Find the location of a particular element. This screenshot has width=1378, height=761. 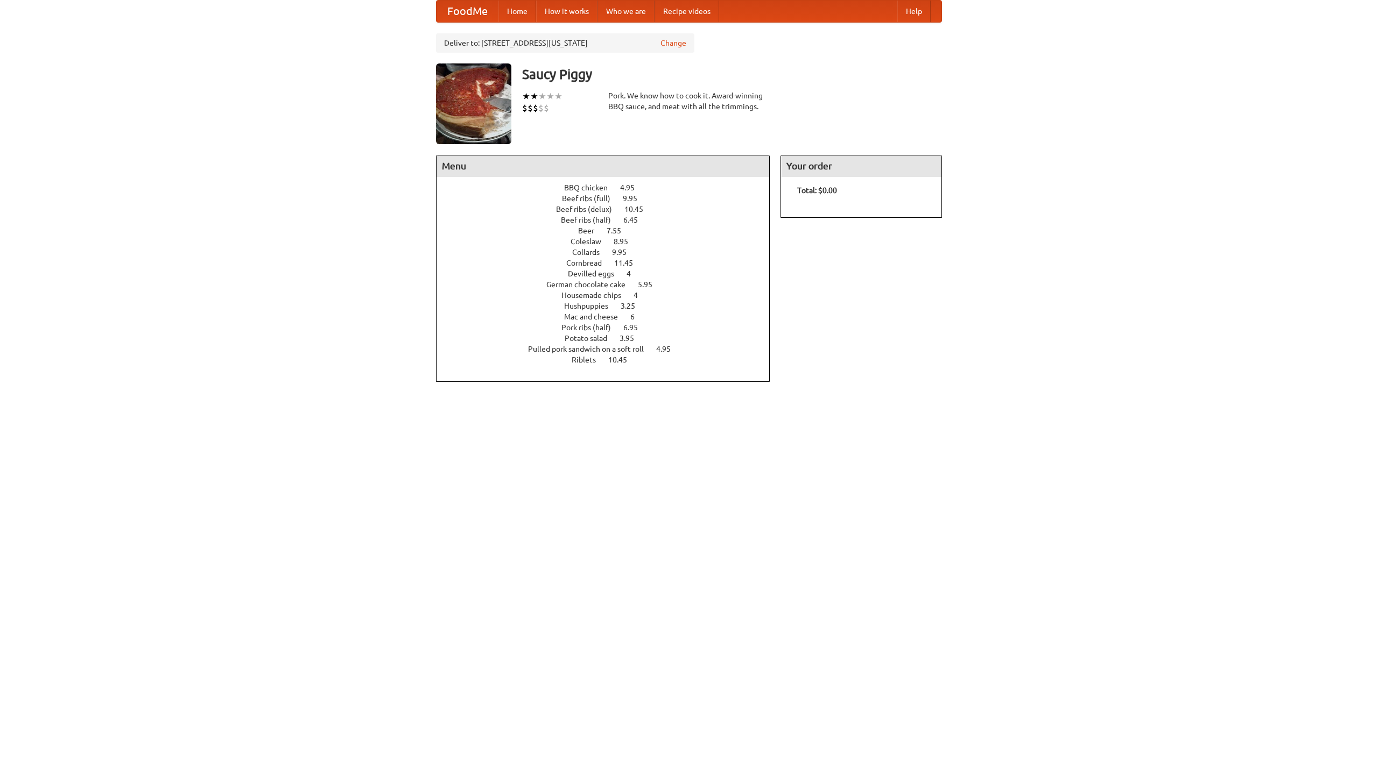

a: Who we are is located at coordinates (626, 11).